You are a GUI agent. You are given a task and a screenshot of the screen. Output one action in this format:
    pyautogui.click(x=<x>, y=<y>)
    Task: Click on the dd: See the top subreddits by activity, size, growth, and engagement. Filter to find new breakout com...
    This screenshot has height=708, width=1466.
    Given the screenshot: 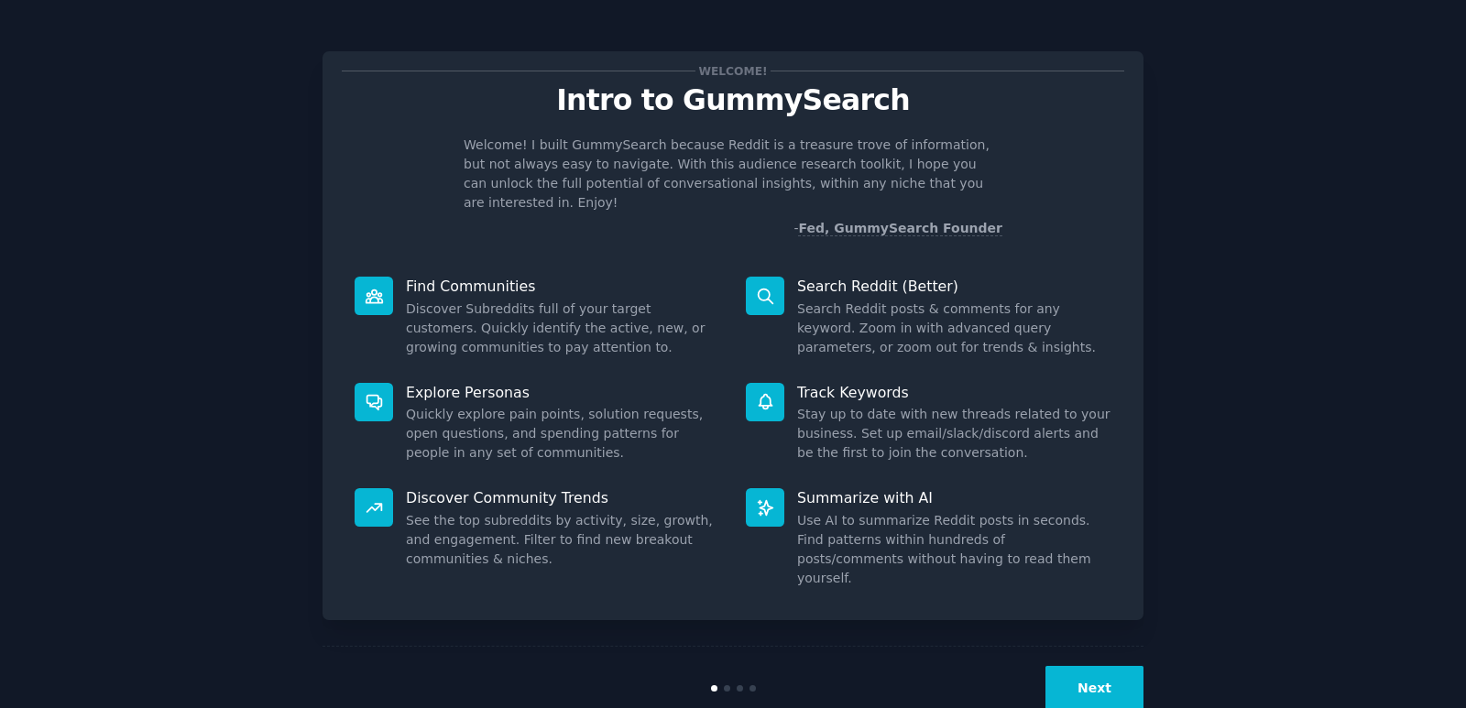 What is the action you would take?
    pyautogui.click(x=562, y=540)
    